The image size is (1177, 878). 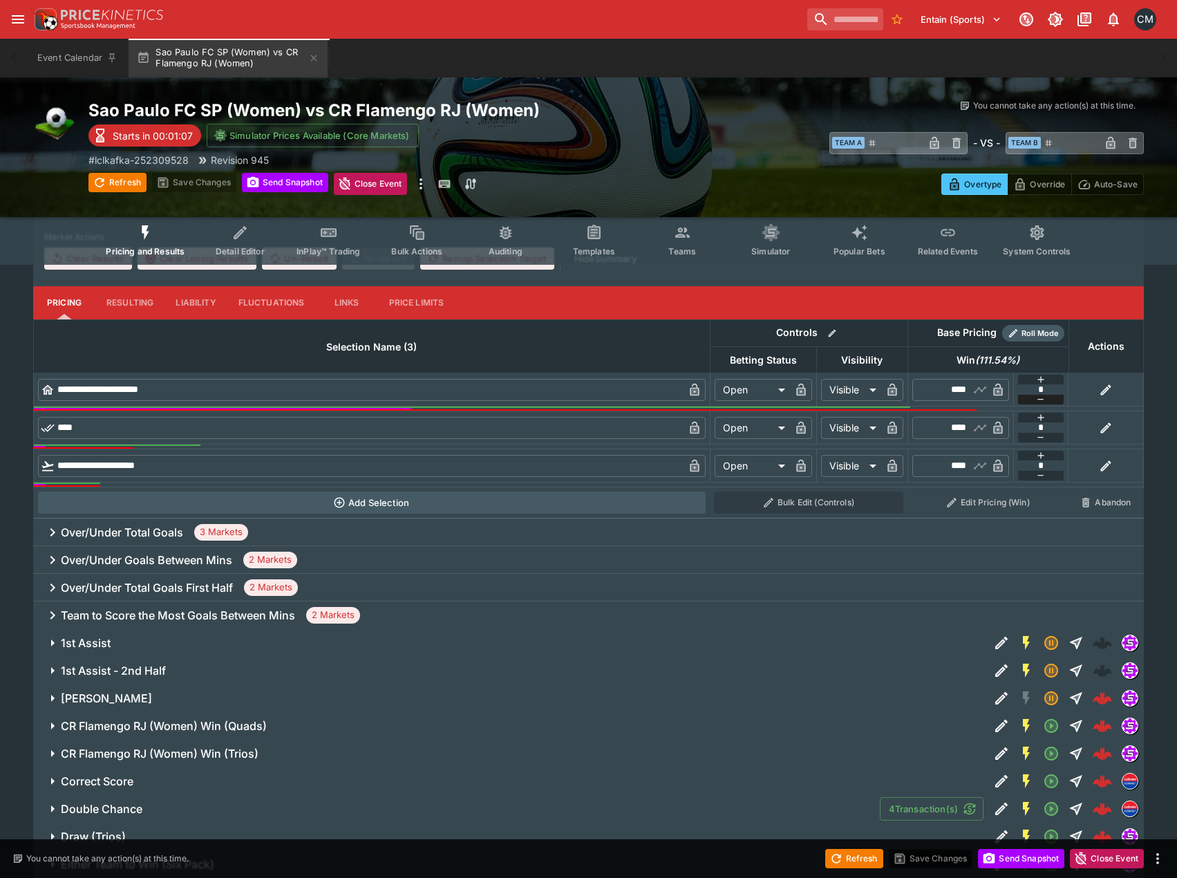 I want to click on button: open drawer, so click(x=18, y=19).